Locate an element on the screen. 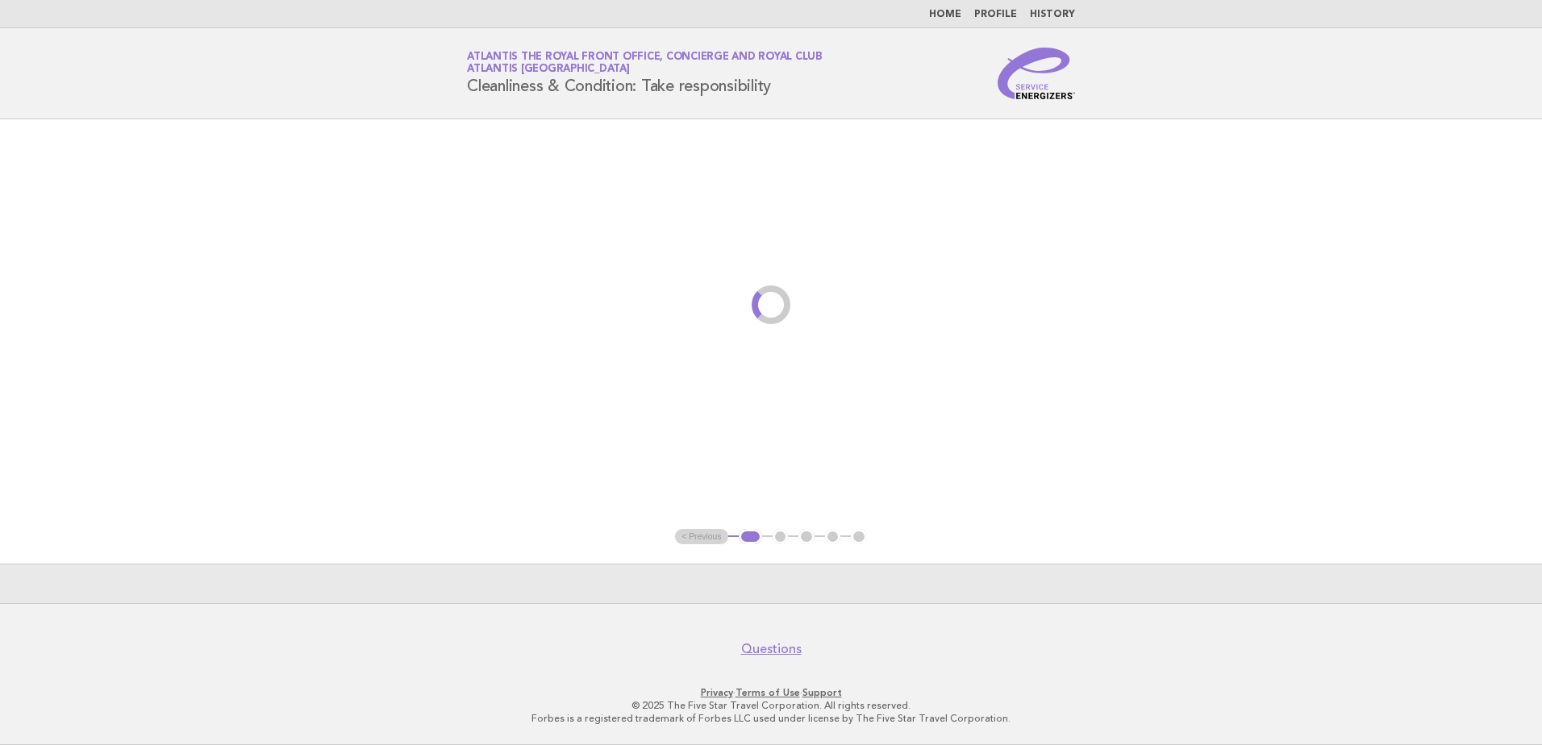 The height and width of the screenshot is (745, 1542). a: Home is located at coordinates (945, 15).